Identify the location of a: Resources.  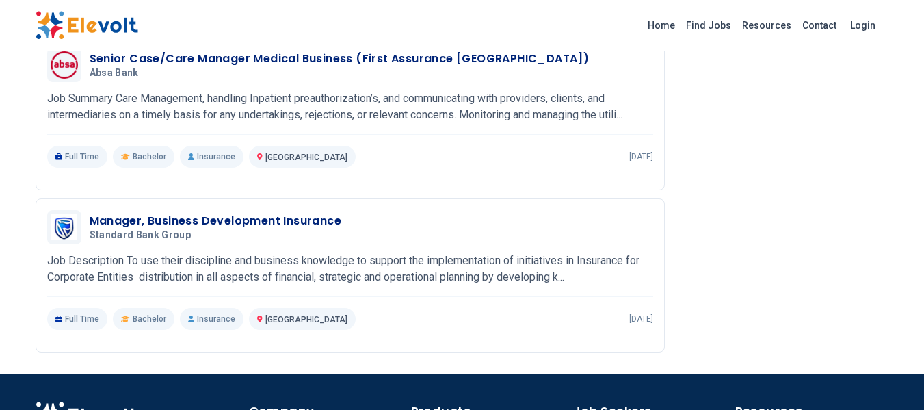
(767, 25).